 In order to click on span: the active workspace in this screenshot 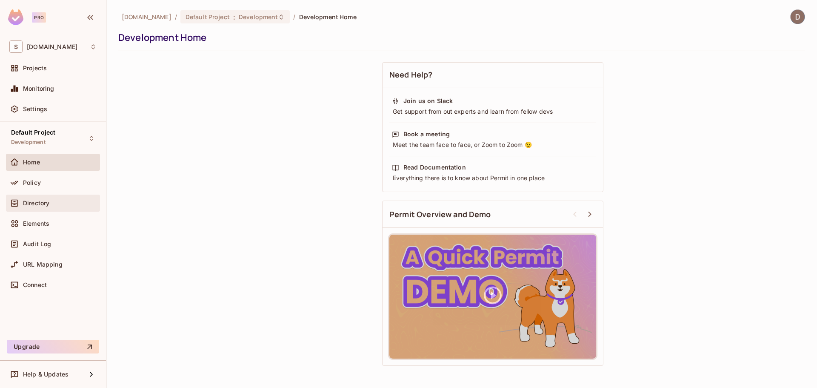, I will do `click(146, 17)`.